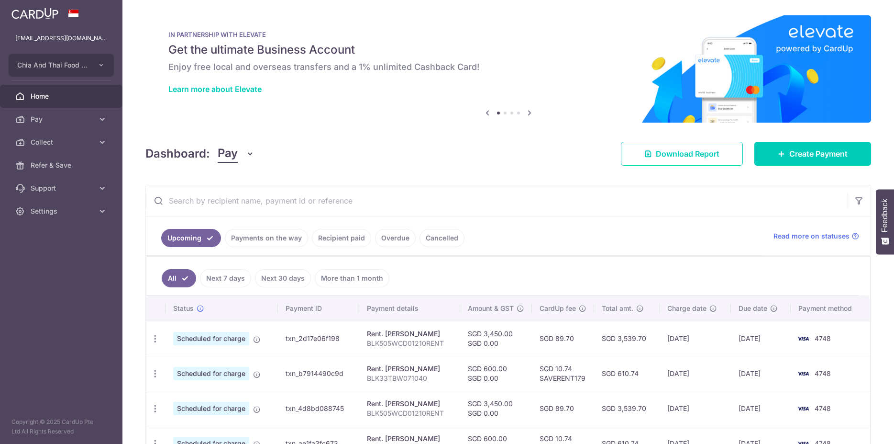 This screenshot has width=894, height=444. What do you see at coordinates (61, 65) in the screenshot?
I see `button: Chia And Thai Food Supplies Pte Ltd` at bounding box center [61, 65].